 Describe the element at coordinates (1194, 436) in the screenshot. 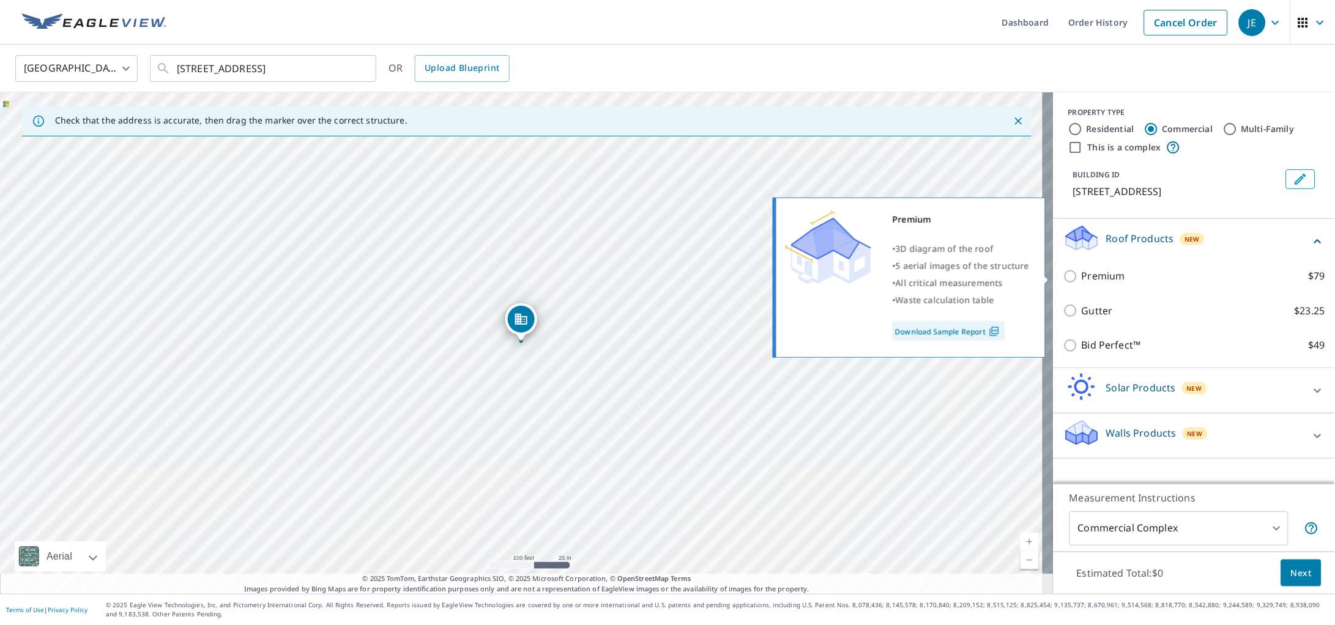

I see `div: Walls ProductsNew` at that location.